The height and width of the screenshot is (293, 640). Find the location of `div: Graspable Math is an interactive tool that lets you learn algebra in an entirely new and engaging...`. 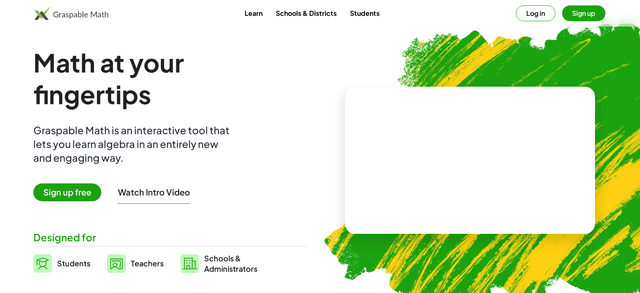

div: Graspable Math is an interactive tool that lets you learn algebra in an entirely new and engaging... is located at coordinates (133, 144).